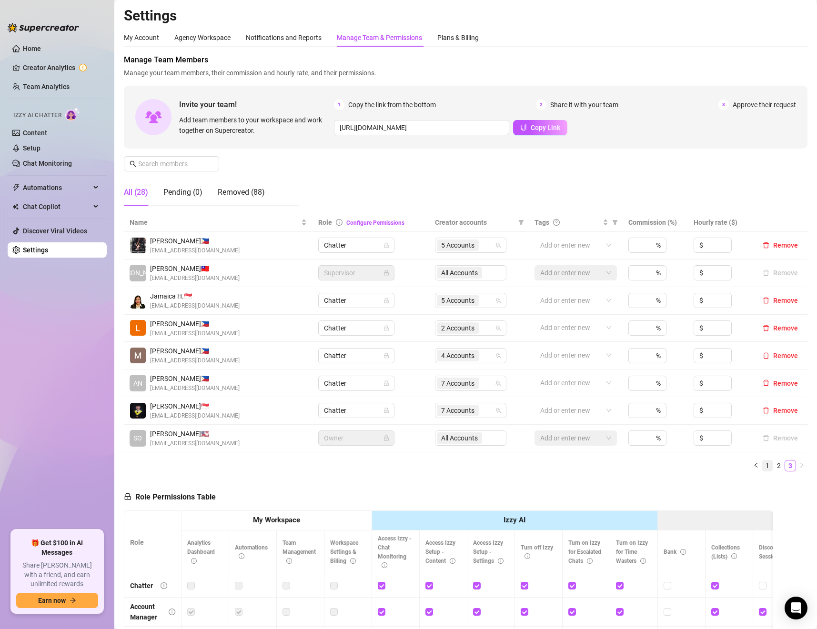 This screenshot has width=817, height=629. Describe the element at coordinates (724, 105) in the screenshot. I see `span: 3` at that location.